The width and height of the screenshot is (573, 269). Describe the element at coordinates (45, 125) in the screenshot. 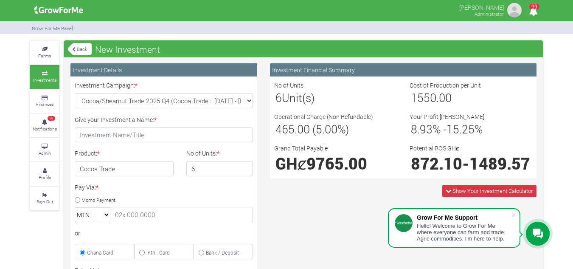

I see `a: 99 Notifications` at that location.